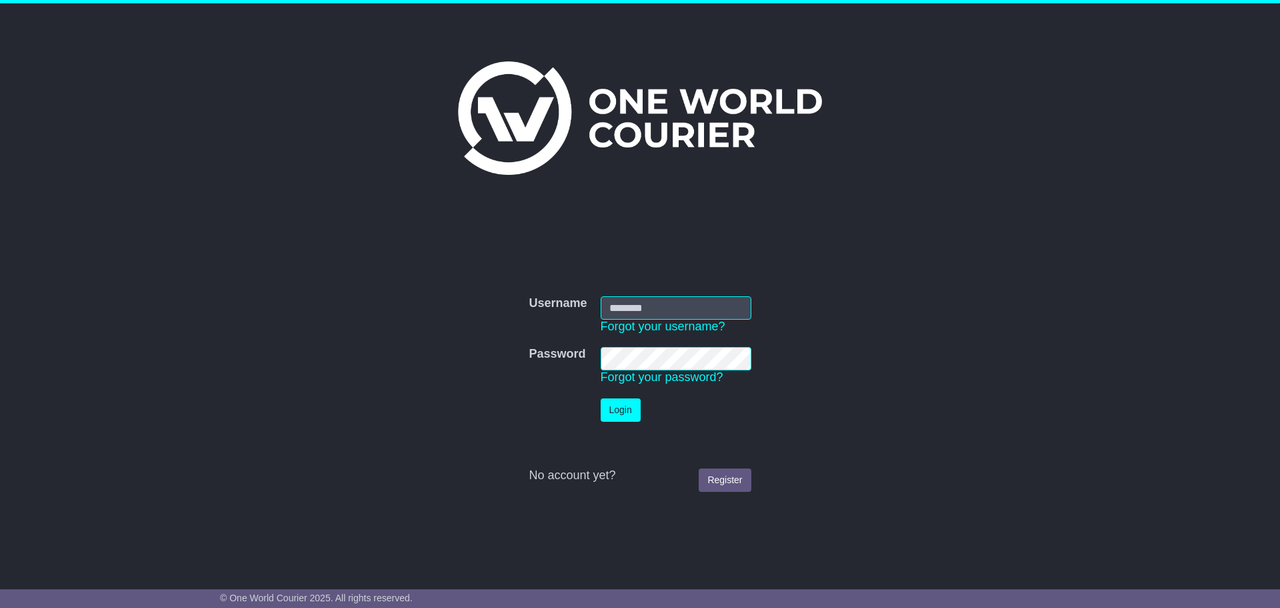  I want to click on label: Username, so click(558, 303).